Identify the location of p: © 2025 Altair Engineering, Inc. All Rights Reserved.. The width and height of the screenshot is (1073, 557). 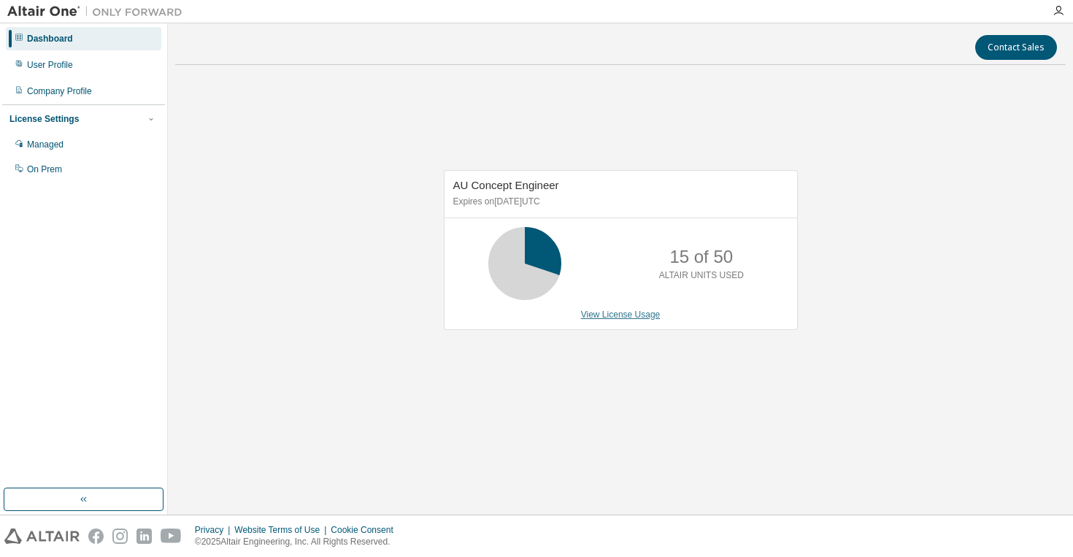
(298, 541).